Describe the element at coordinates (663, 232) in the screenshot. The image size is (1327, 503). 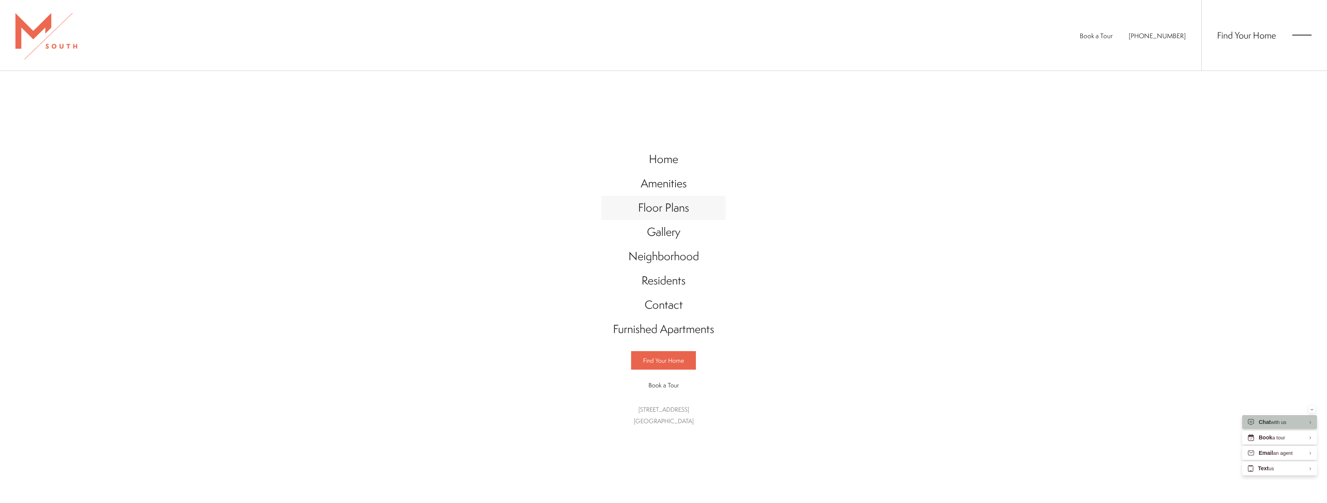
I see `a: Go to Gallery` at that location.